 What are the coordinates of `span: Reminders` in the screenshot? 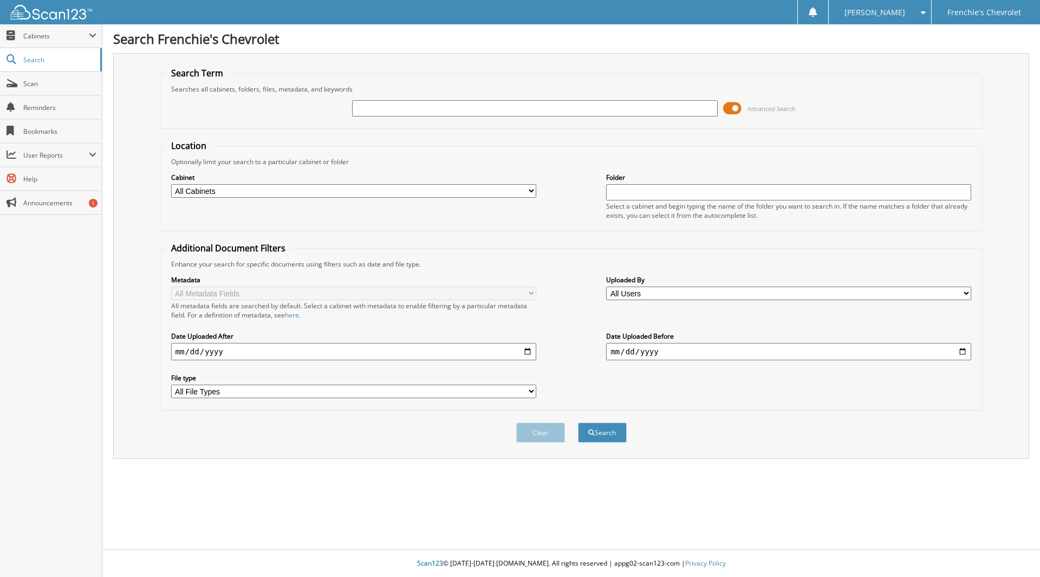 It's located at (60, 107).